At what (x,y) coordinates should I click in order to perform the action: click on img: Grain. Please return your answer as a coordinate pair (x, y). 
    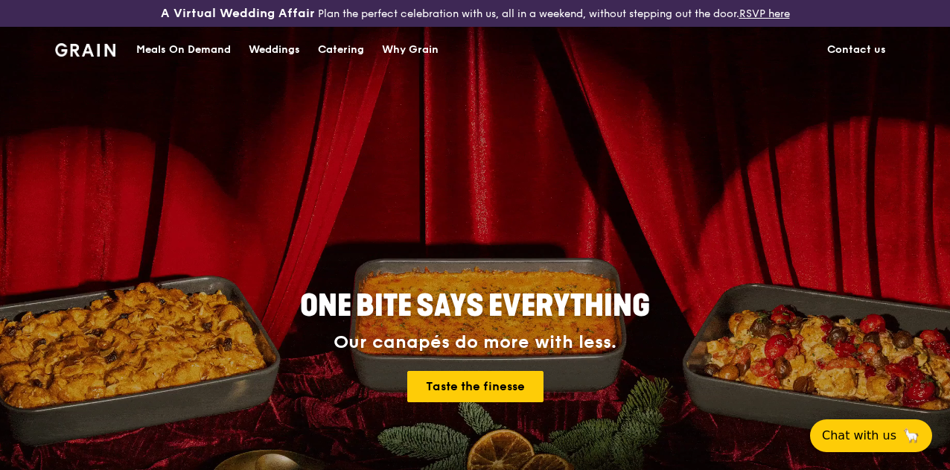
    Looking at the image, I should click on (85, 50).